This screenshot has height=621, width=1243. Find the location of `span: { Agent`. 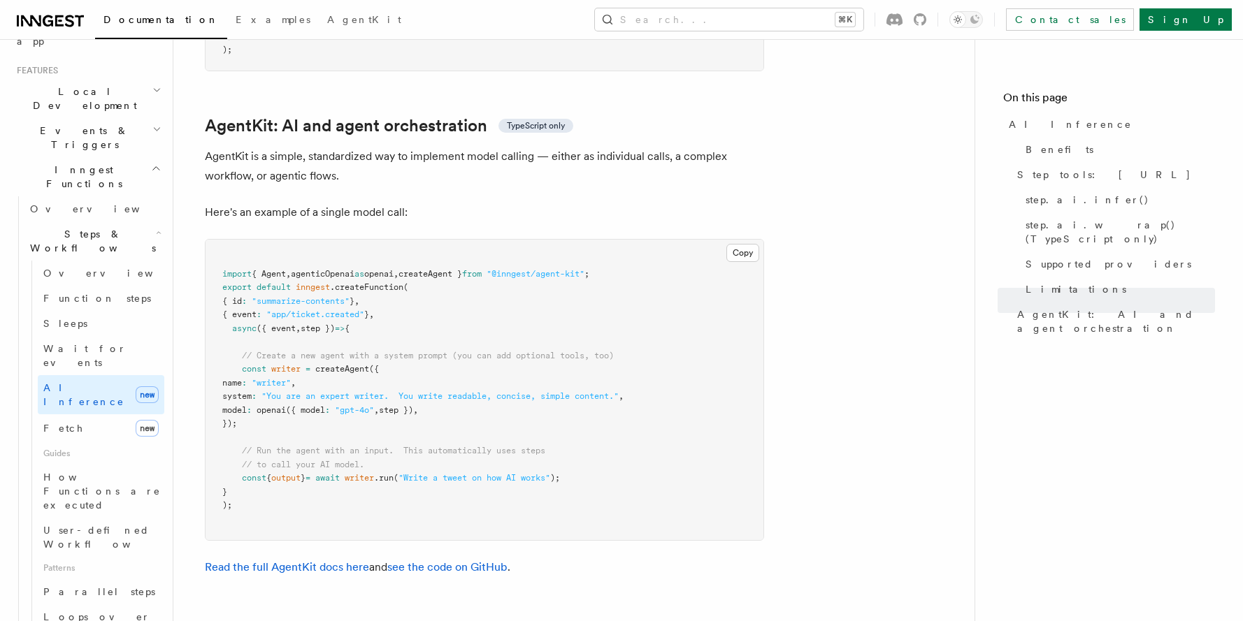

span: { Agent is located at coordinates (268, 274).